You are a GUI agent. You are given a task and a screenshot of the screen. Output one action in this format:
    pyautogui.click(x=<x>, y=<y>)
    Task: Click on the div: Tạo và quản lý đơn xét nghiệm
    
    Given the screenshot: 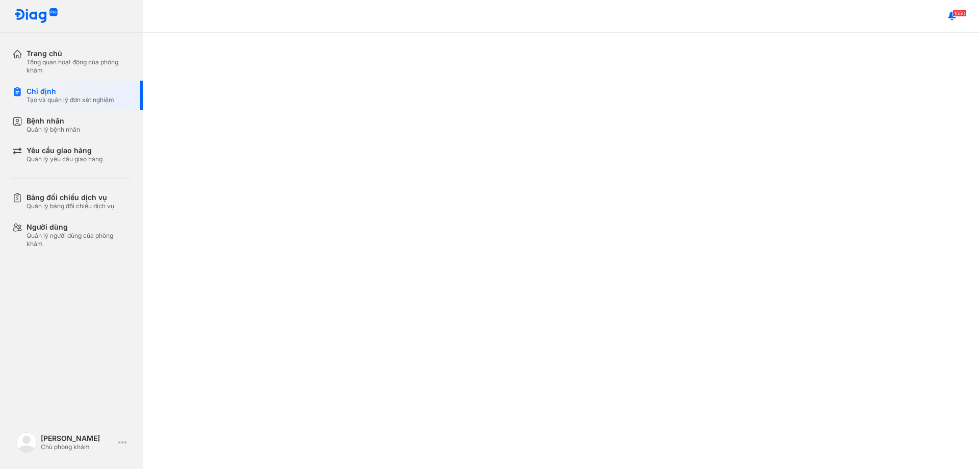 What is the action you would take?
    pyautogui.click(x=70, y=100)
    